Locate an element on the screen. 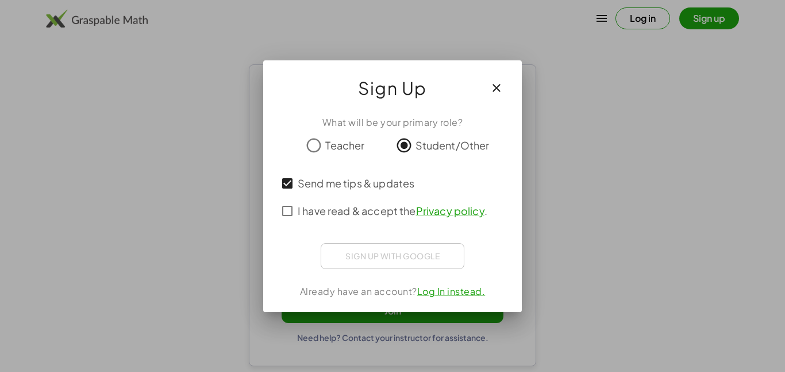 The height and width of the screenshot is (372, 785). div: Already have an account? is located at coordinates (392, 291).